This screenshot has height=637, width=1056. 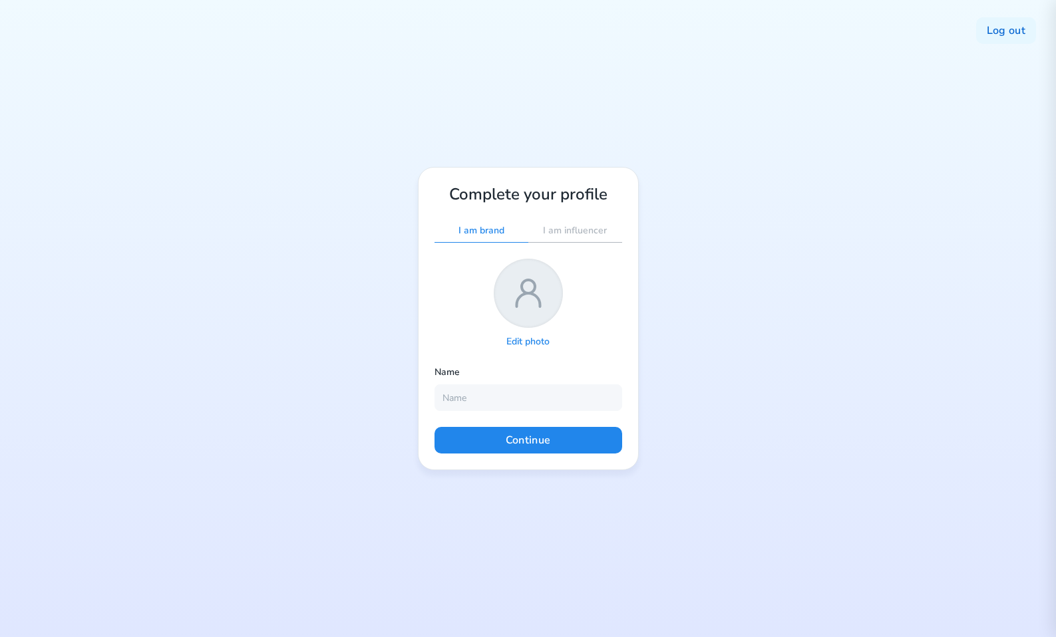 What do you see at coordinates (528, 375) in the screenshot?
I see `div: Name` at bounding box center [528, 375].